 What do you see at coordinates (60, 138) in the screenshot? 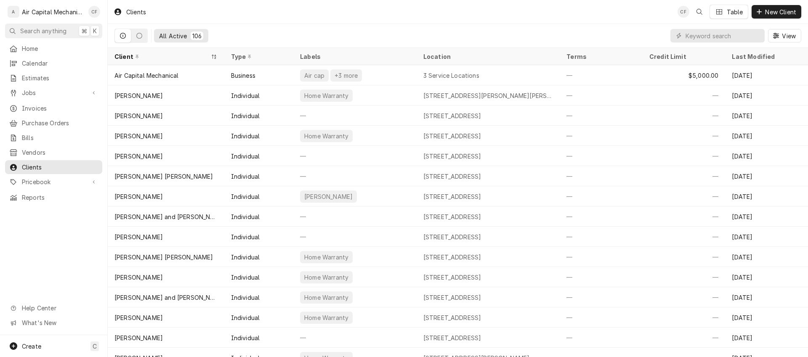
I see `span: Bills` at bounding box center [60, 138].